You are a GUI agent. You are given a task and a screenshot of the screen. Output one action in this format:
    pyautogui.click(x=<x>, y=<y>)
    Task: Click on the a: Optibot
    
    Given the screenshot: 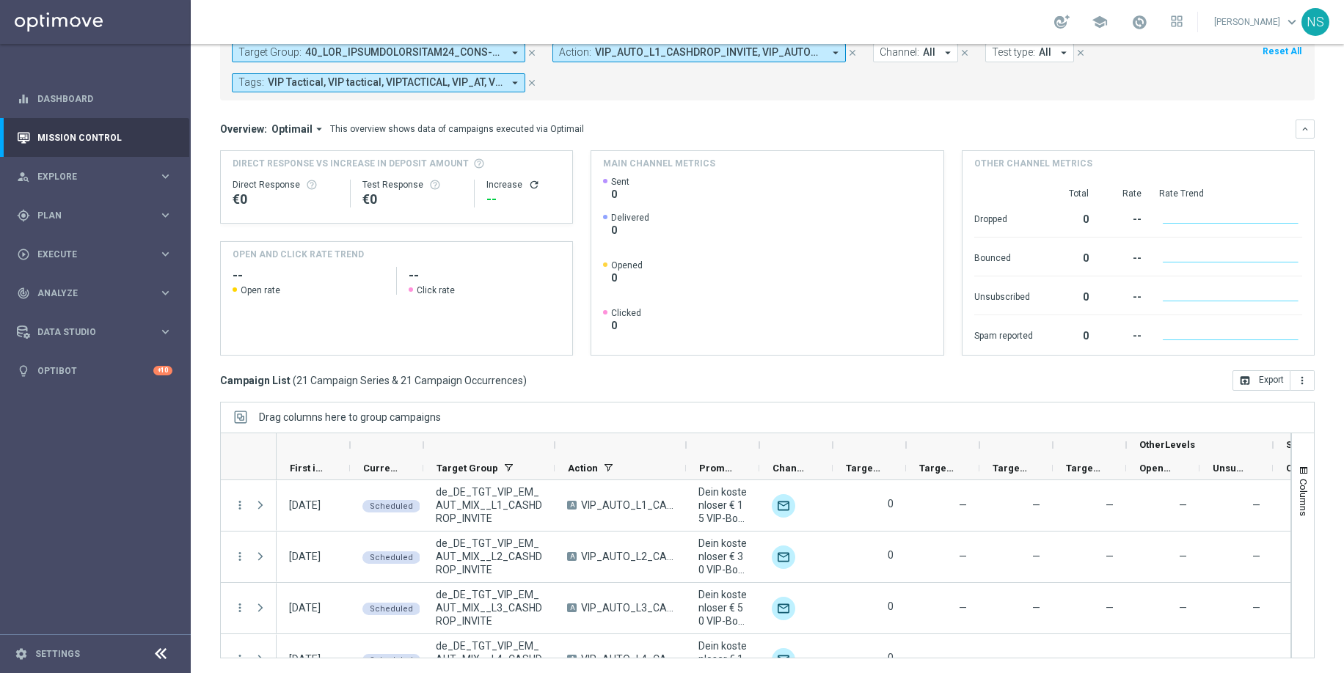 What is the action you would take?
    pyautogui.click(x=95, y=370)
    